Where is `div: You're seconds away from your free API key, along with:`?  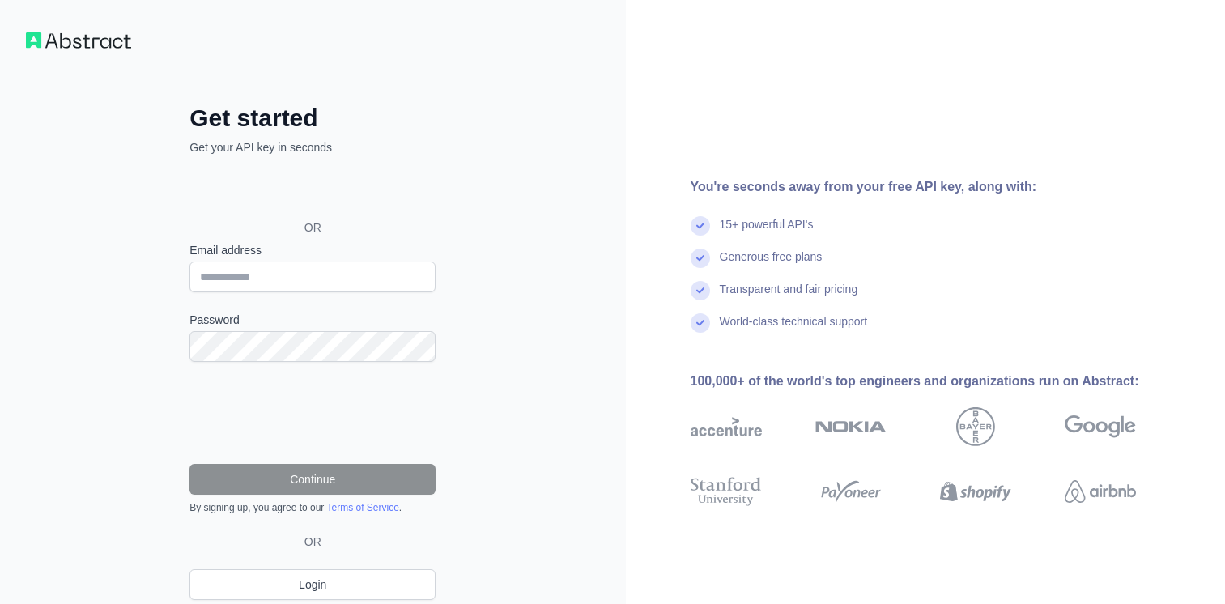
div: You're seconds away from your free API key, along with: is located at coordinates (939, 187).